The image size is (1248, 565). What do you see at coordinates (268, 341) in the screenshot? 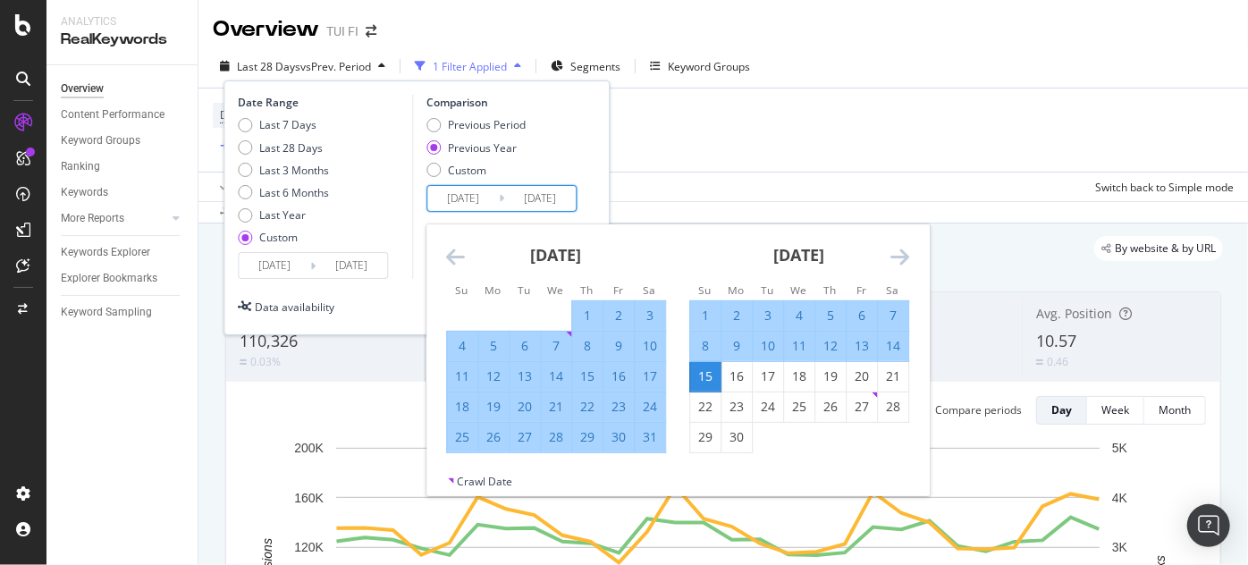
I see `span: 110,326` at bounding box center [268, 341].